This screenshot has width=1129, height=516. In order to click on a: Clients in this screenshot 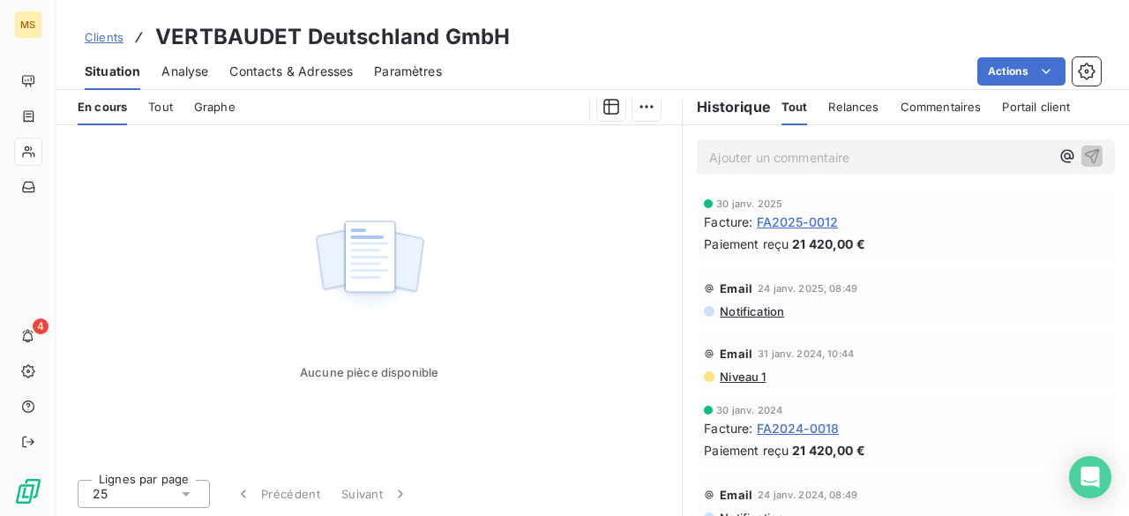, I will do `click(104, 37)`.